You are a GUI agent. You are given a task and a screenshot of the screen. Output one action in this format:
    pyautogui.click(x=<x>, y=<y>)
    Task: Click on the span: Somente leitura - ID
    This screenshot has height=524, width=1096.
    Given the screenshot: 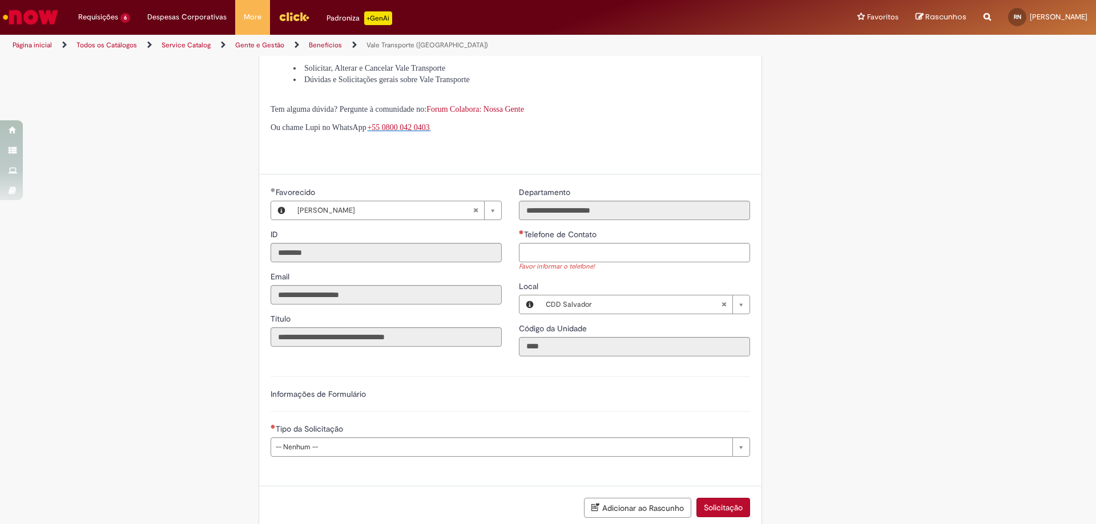 What is the action you would take?
    pyautogui.click(x=275, y=235)
    